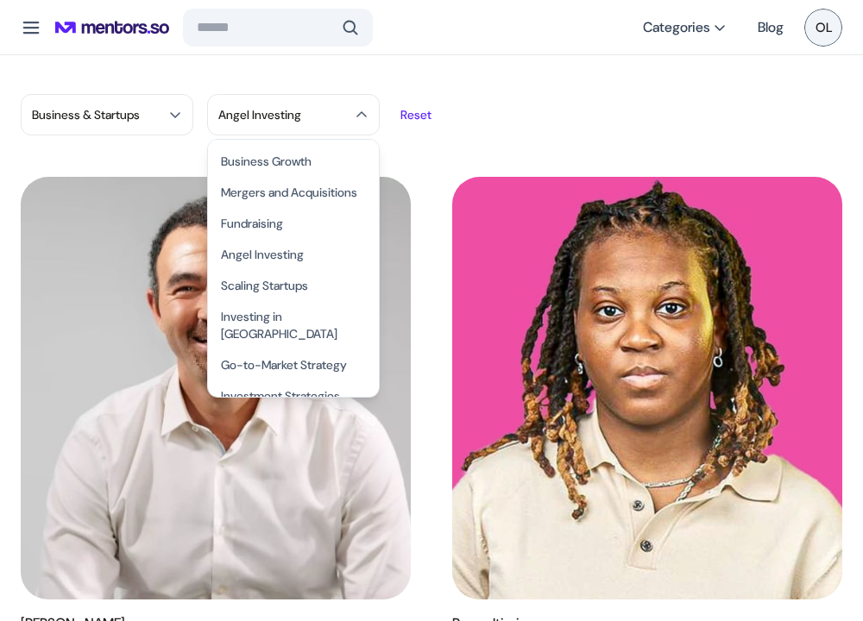  I want to click on a: Blog, so click(770, 28).